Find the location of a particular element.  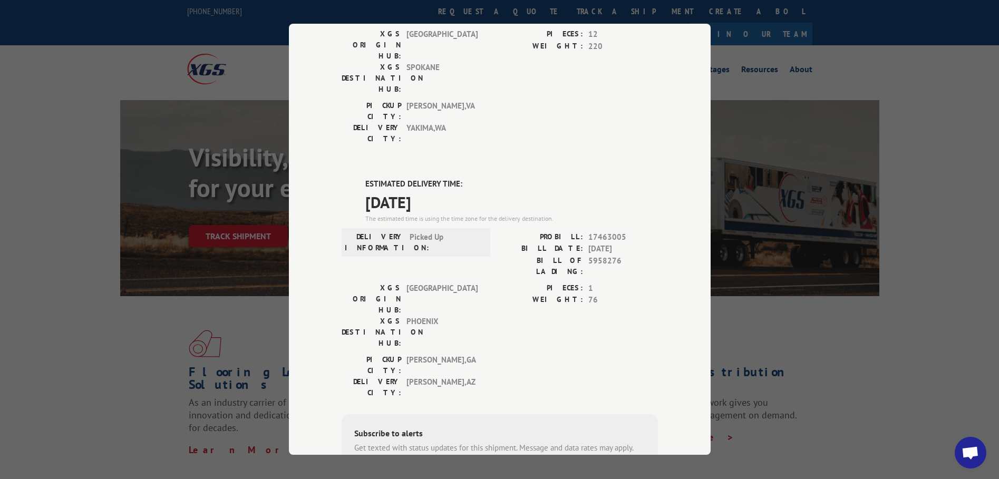

span: 1 is located at coordinates (623, 288).